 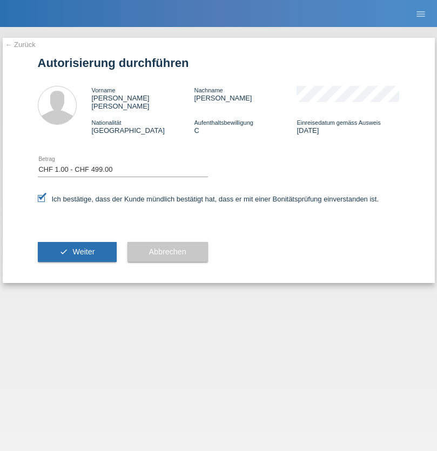 What do you see at coordinates (167, 252) in the screenshot?
I see `button: Abbrechen` at bounding box center [167, 252].